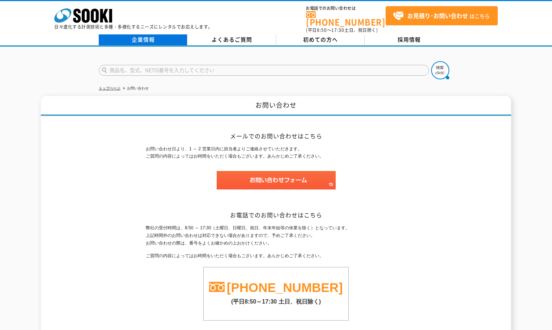 This screenshot has width=552, height=330. Describe the element at coordinates (409, 40) in the screenshot. I see `a: 採用情報` at that location.